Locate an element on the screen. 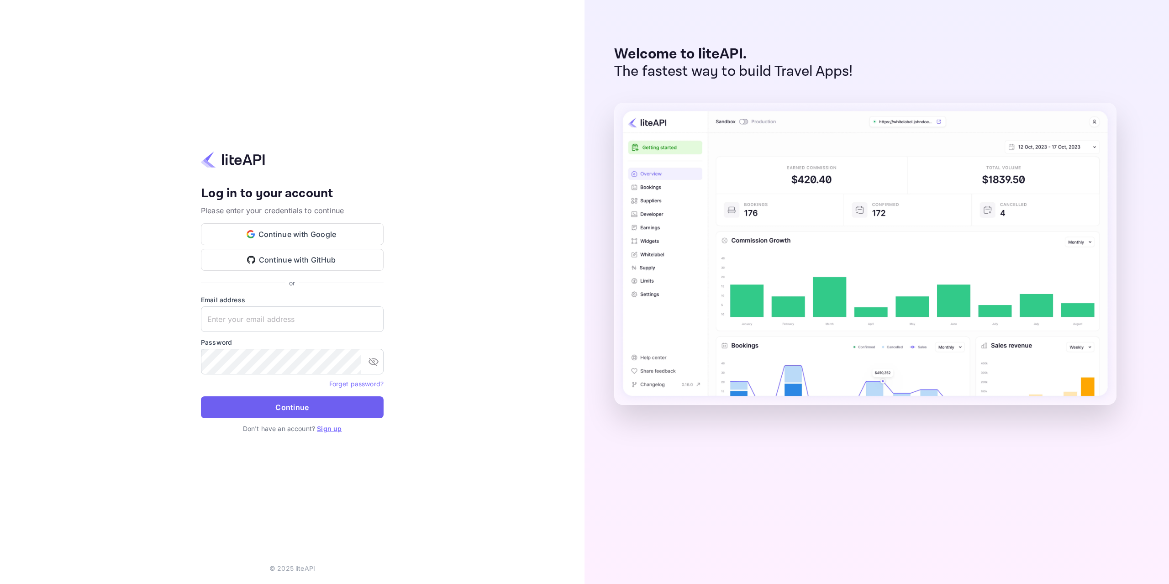 The width and height of the screenshot is (1169, 584). p: Welcome to liteAPI. is located at coordinates (733, 54).